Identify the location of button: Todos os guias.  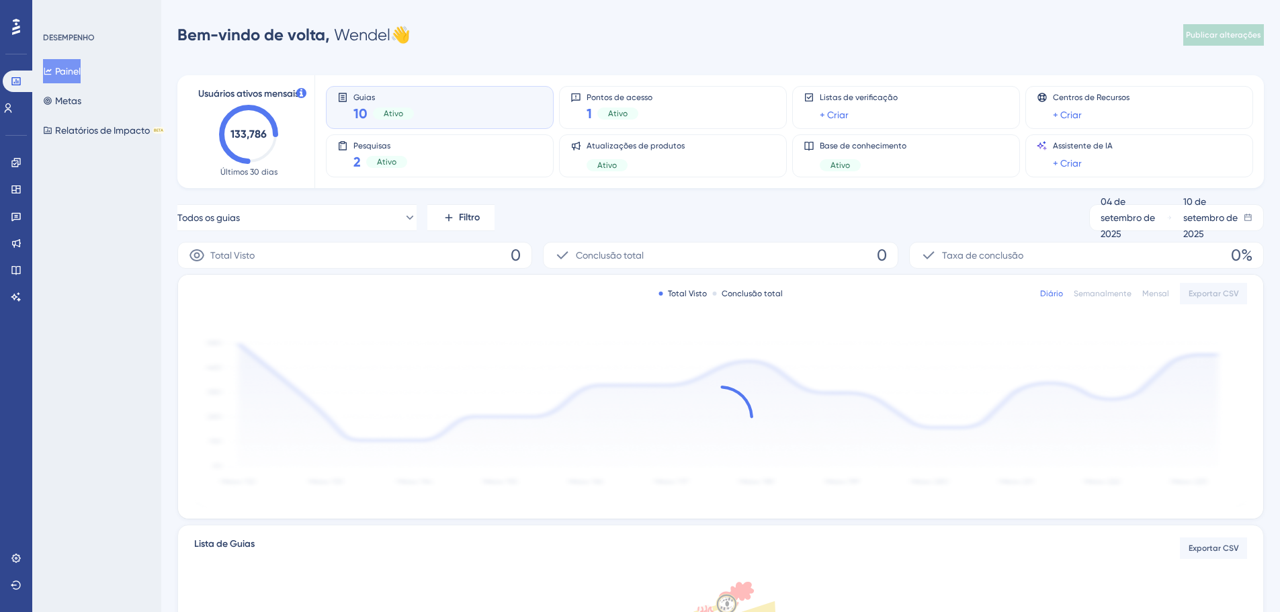
(297, 218).